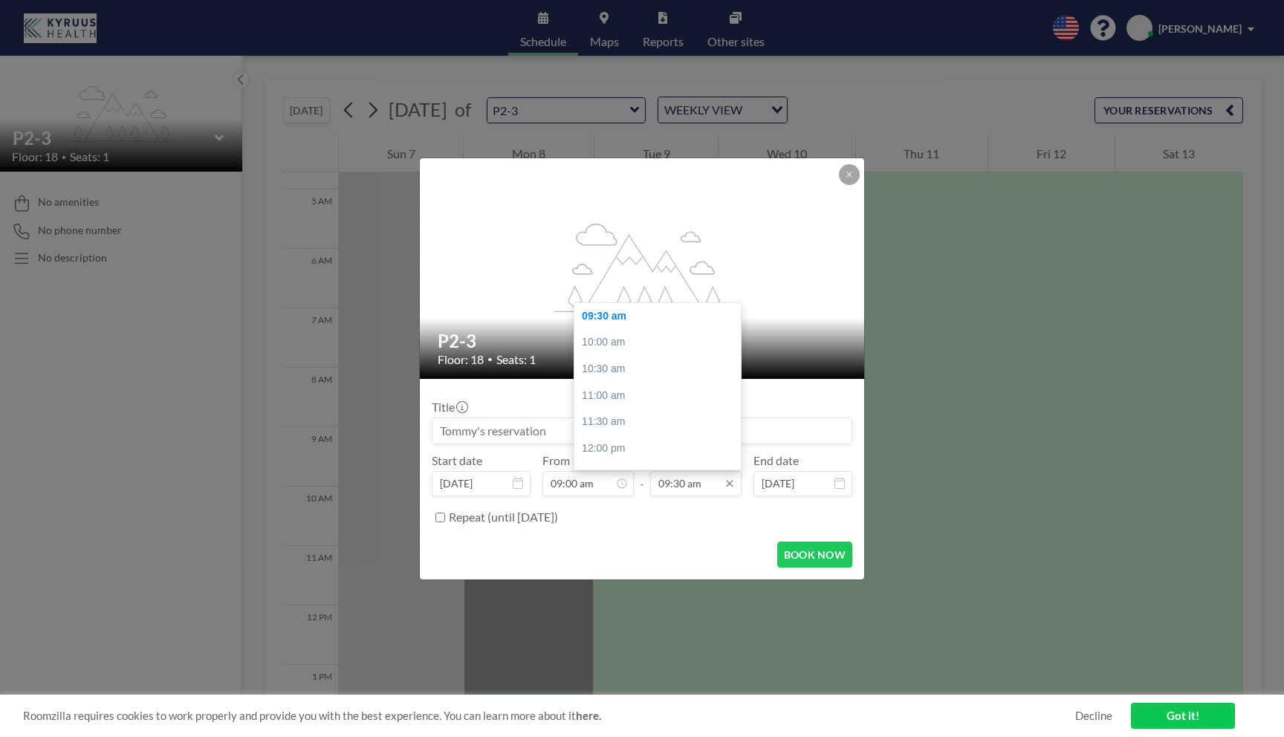 The image size is (1284, 737). What do you see at coordinates (643, 341) in the screenshot?
I see `h2: P2-3` at bounding box center [643, 341].